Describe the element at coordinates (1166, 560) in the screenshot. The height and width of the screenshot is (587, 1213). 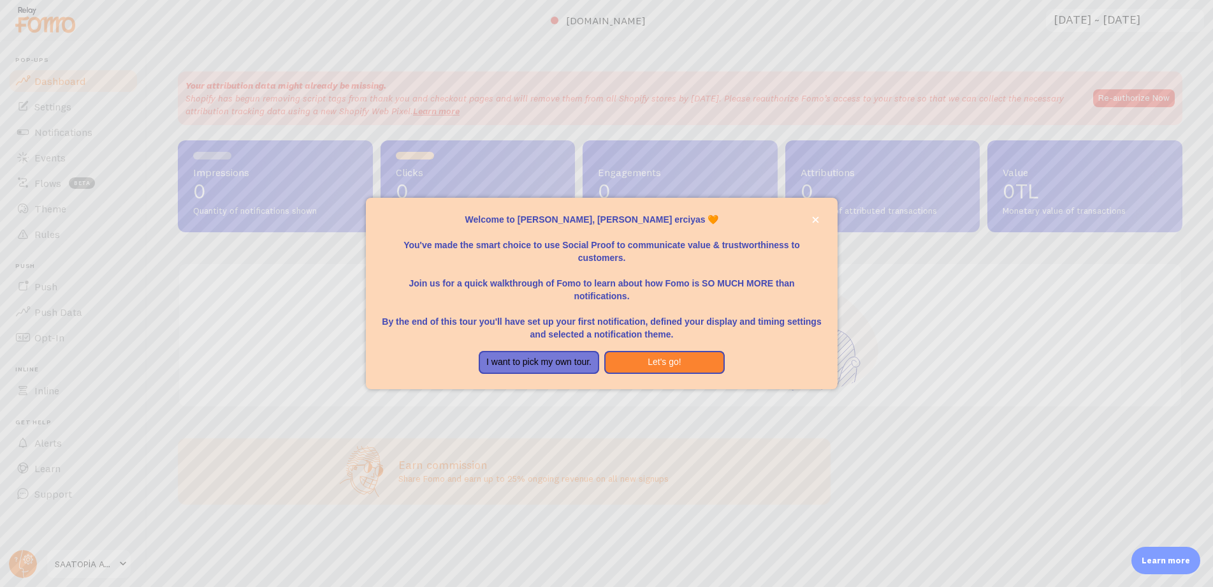
I see `div: Learn more` at that location.